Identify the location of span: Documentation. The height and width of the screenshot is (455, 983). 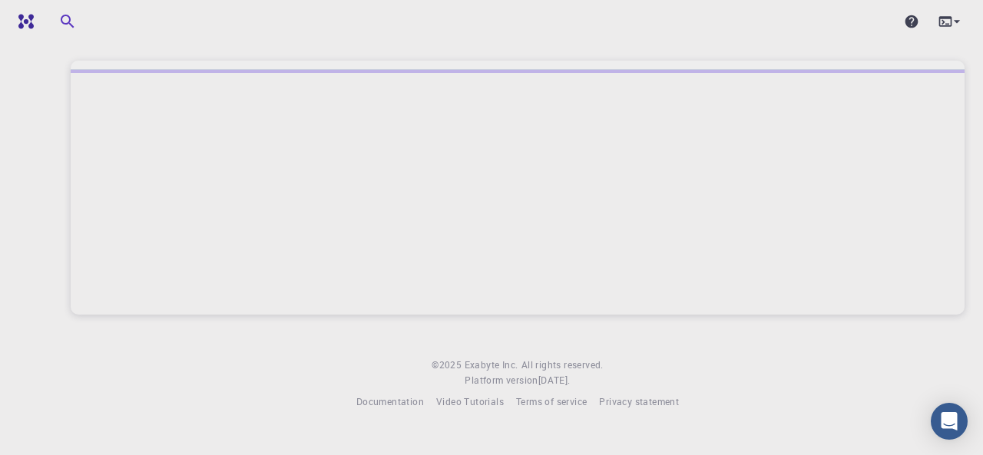
(390, 402).